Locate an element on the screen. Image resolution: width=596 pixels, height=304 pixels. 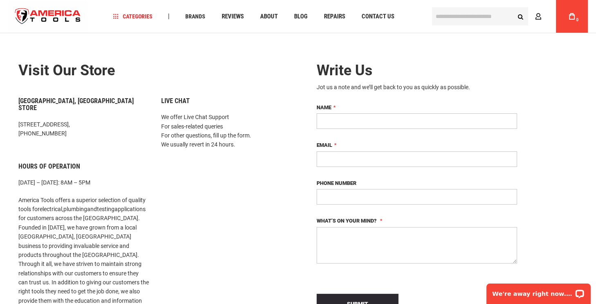
span: Name is located at coordinates (324, 107).